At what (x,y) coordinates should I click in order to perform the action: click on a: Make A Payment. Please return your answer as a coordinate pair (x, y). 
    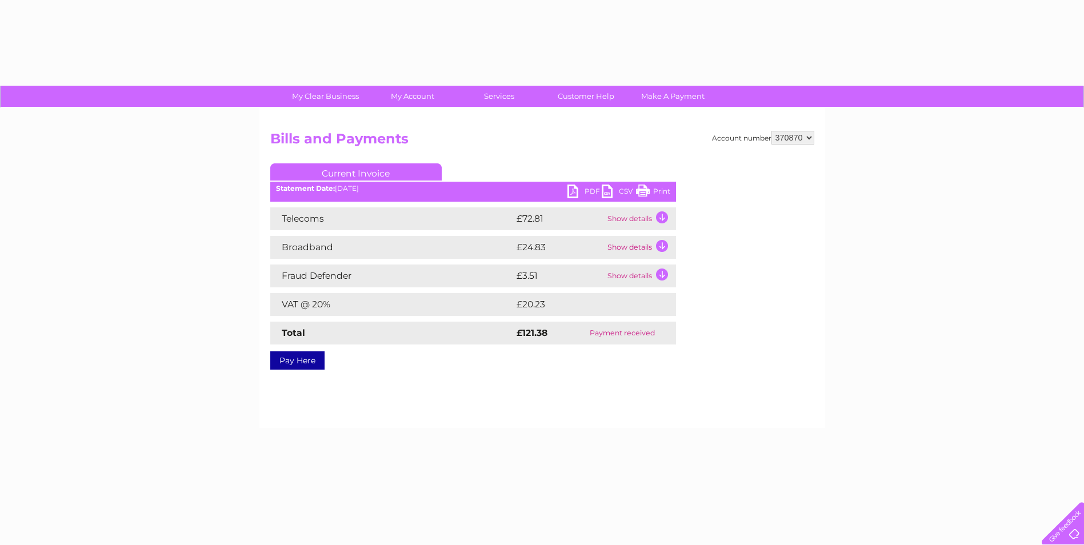
    Looking at the image, I should click on (672, 96).